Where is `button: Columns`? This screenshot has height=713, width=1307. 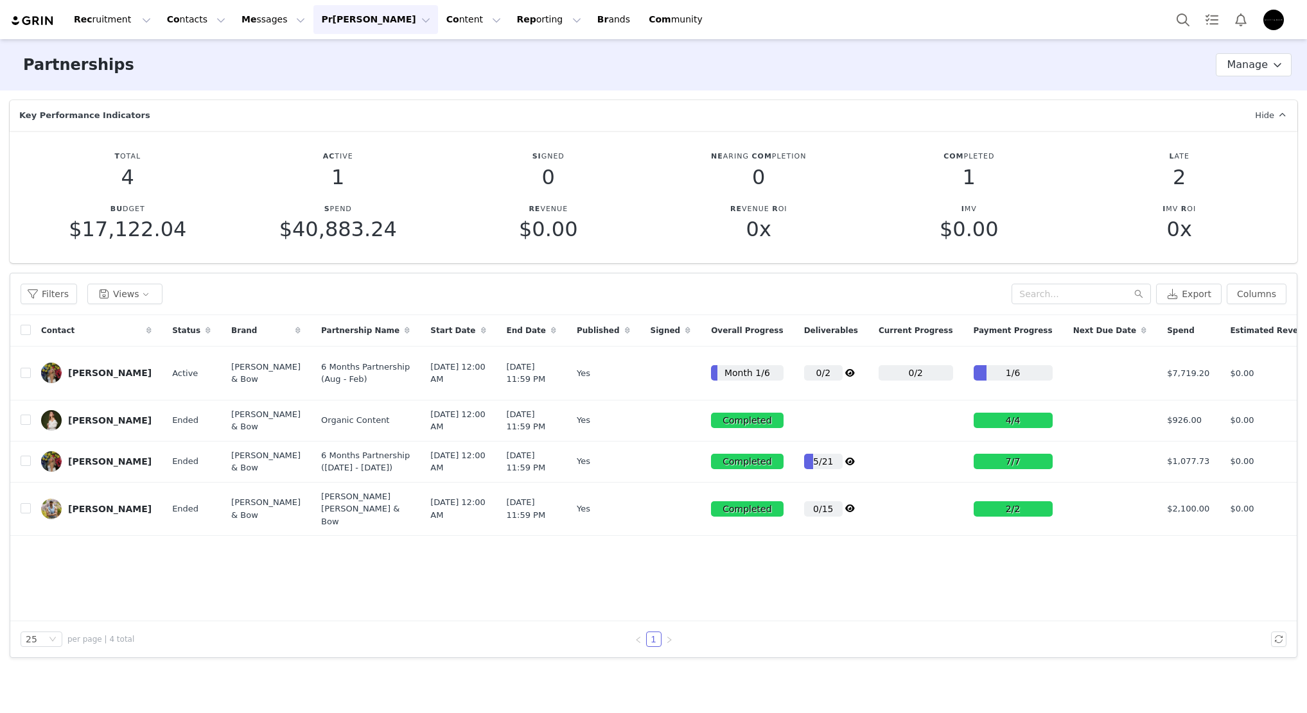 button: Columns is located at coordinates (1256, 294).